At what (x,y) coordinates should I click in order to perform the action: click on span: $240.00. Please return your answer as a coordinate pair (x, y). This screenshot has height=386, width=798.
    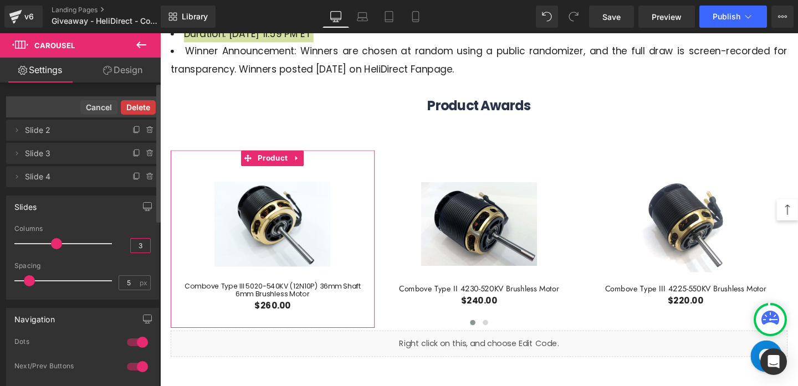
    Looking at the image, I should click on (335, 282).